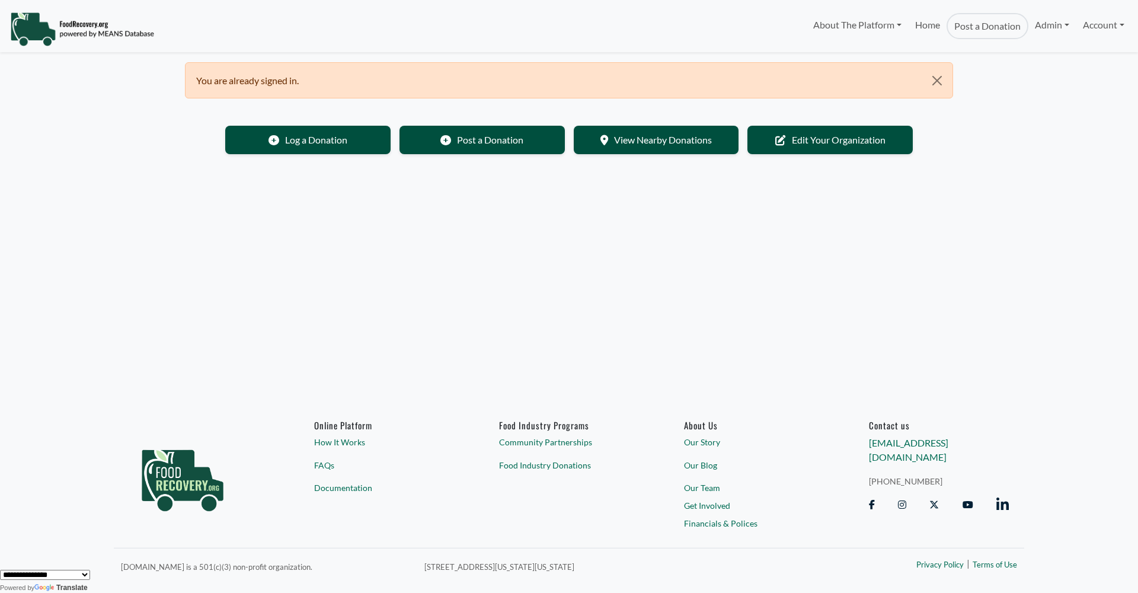 The width and height of the screenshot is (1138, 593). What do you see at coordinates (754, 505) in the screenshot?
I see `a: Get Involved` at bounding box center [754, 505].